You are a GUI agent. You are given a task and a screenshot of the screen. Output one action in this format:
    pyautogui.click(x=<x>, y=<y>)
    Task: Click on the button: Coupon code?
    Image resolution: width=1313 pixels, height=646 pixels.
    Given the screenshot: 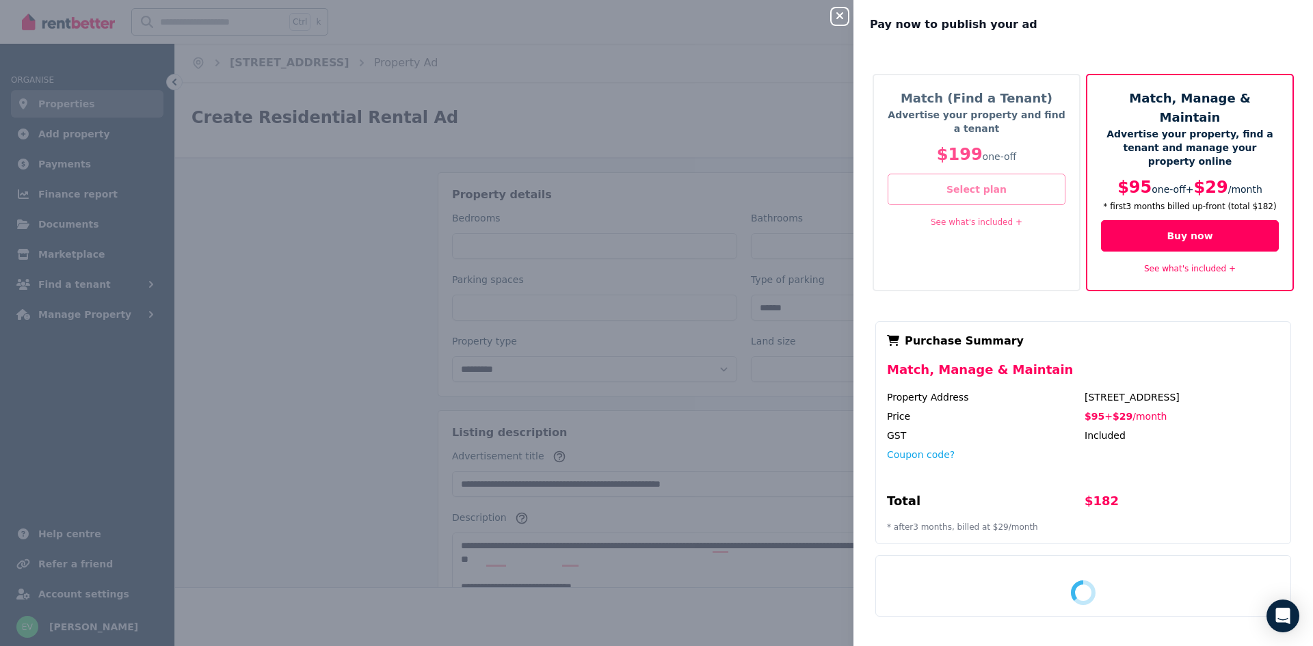 What is the action you would take?
    pyautogui.click(x=921, y=455)
    